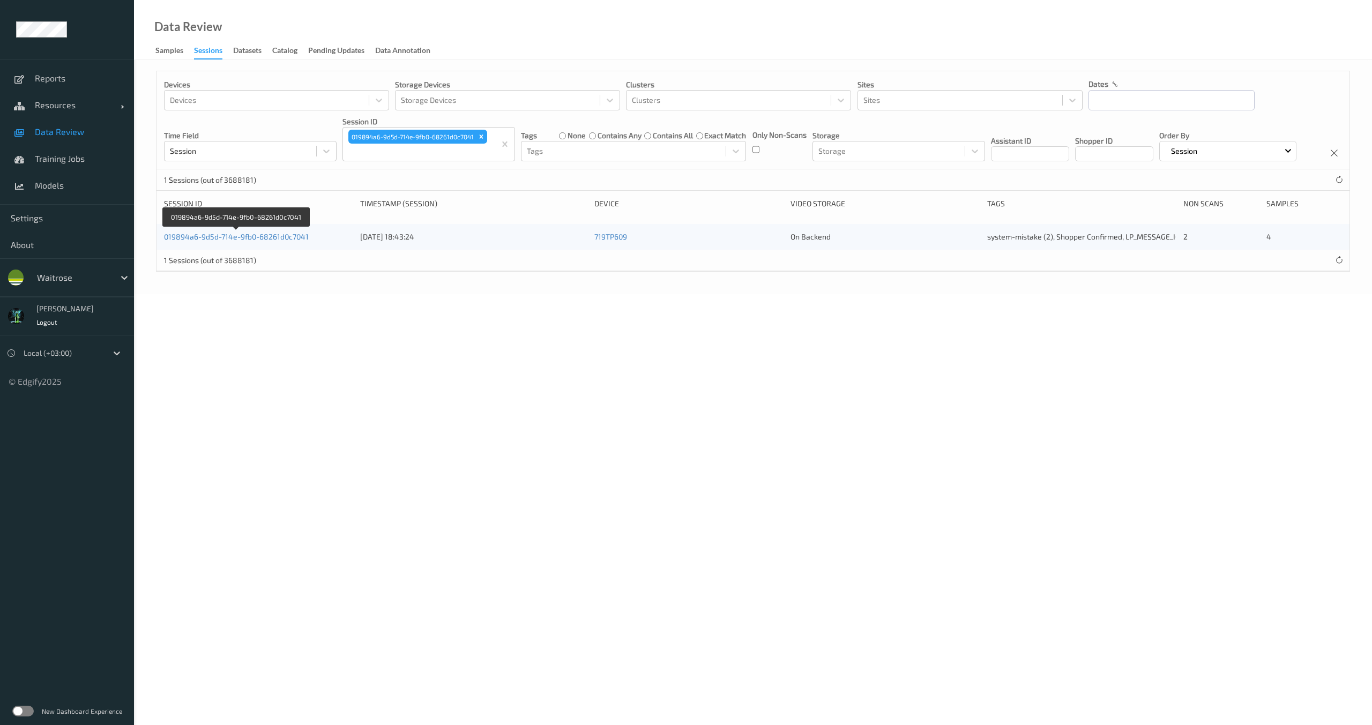  Describe the element at coordinates (885, 237) in the screenshot. I see `div: On Backend` at that location.